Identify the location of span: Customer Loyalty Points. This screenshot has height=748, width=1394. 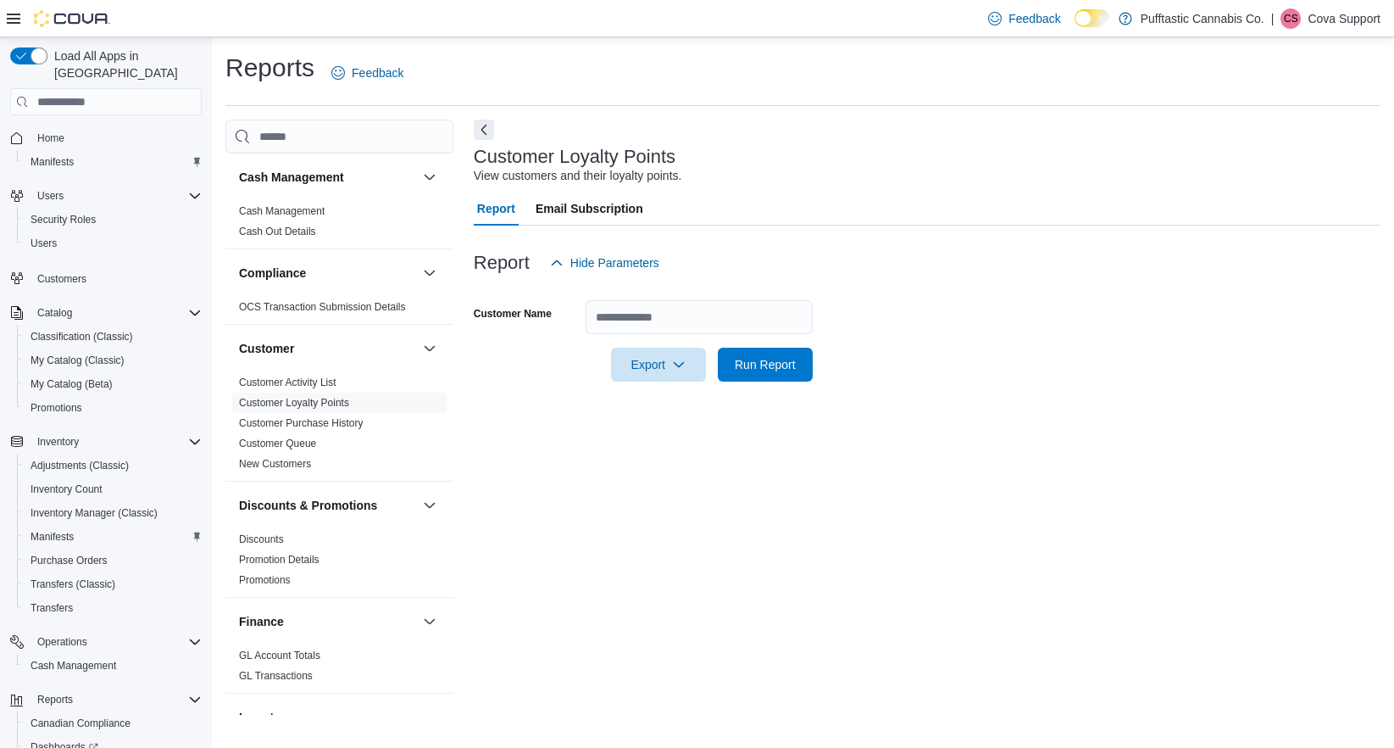
(294, 403).